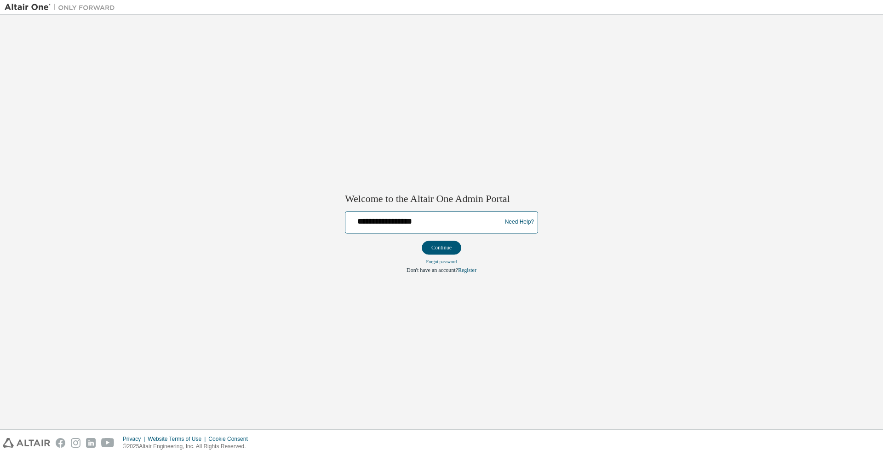  I want to click on img: linkedin.svg, so click(91, 442).